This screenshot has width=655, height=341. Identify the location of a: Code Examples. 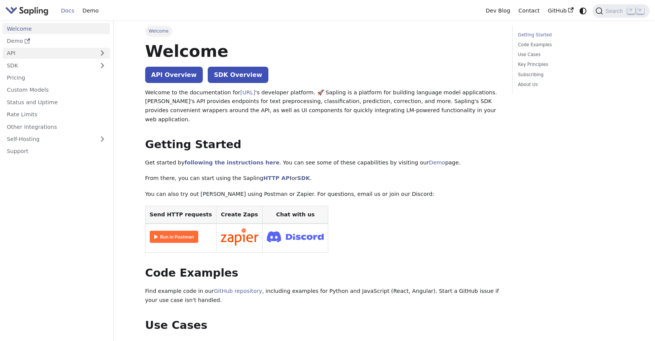
(570, 45).